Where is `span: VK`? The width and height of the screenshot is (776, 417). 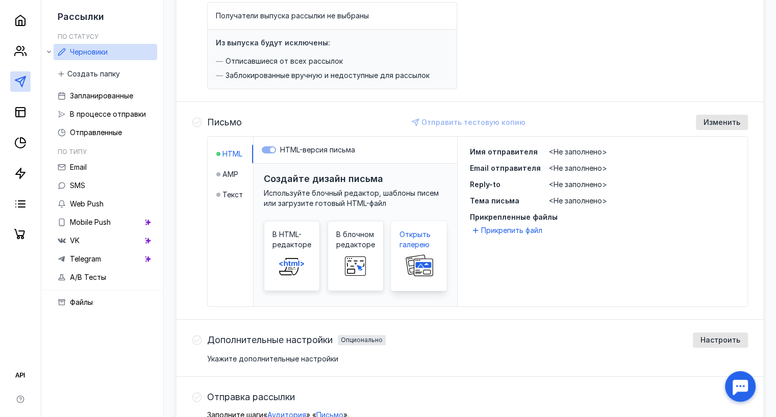 span: VK is located at coordinates (74, 240).